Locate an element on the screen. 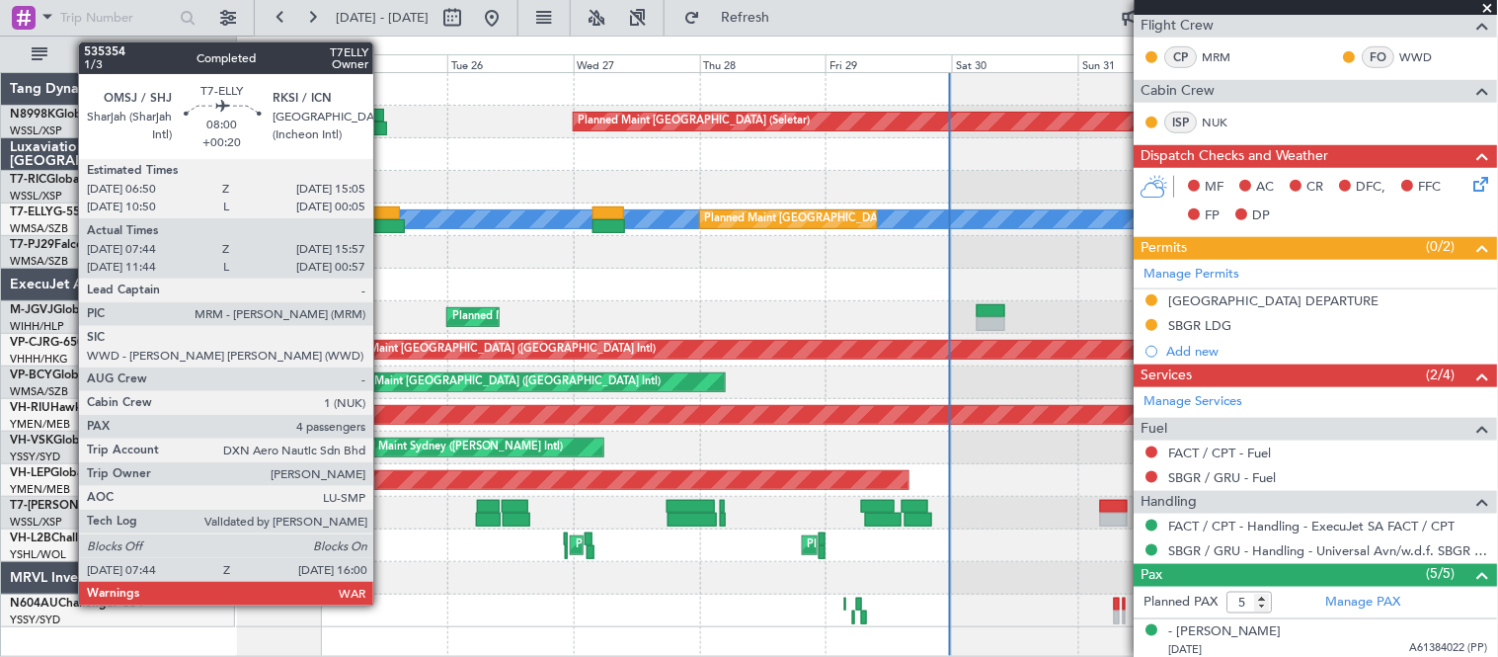 The width and height of the screenshot is (1498, 657). div: FO is located at coordinates (1378, 57).